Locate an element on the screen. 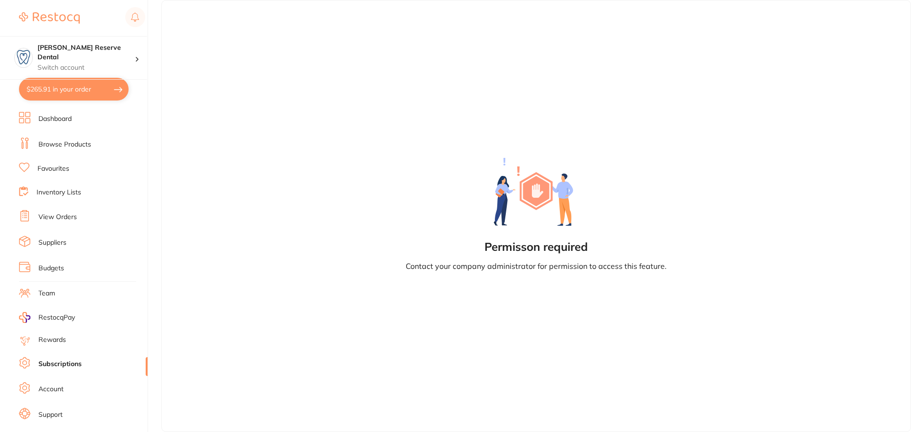 The image size is (911, 432). img: RestocqPay is located at coordinates (25, 317).